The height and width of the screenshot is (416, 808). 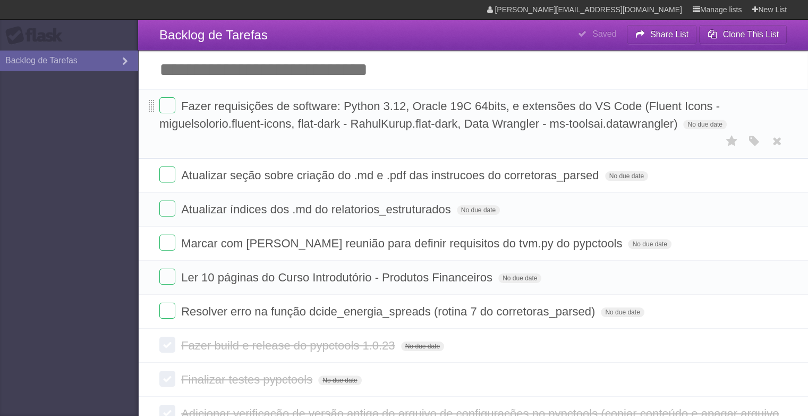 What do you see at coordinates (751, 34) in the screenshot?
I see `b: Clone This List` at bounding box center [751, 34].